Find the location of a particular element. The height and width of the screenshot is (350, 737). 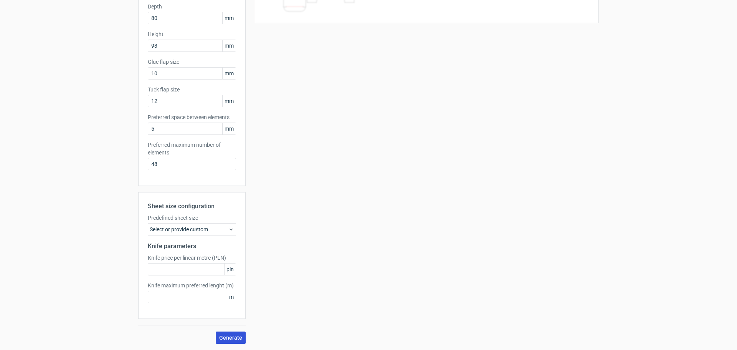

label: Knife maximum preferred lenght (m) is located at coordinates (192, 285).